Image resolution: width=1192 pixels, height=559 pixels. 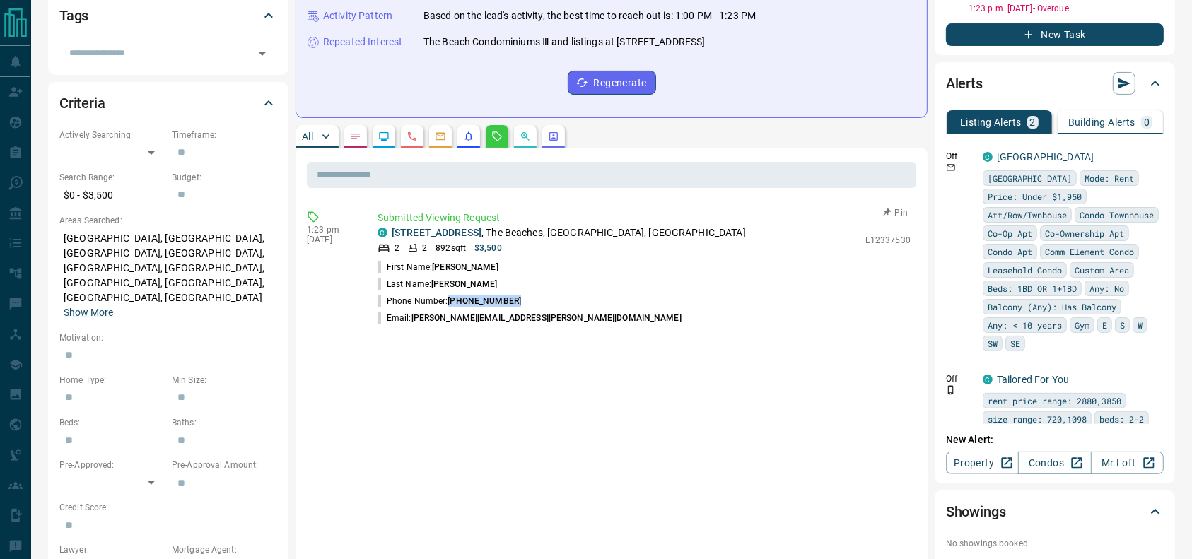 What do you see at coordinates (1027, 215) in the screenshot?
I see `span: Att/Row/Twnhouse` at bounding box center [1027, 215].